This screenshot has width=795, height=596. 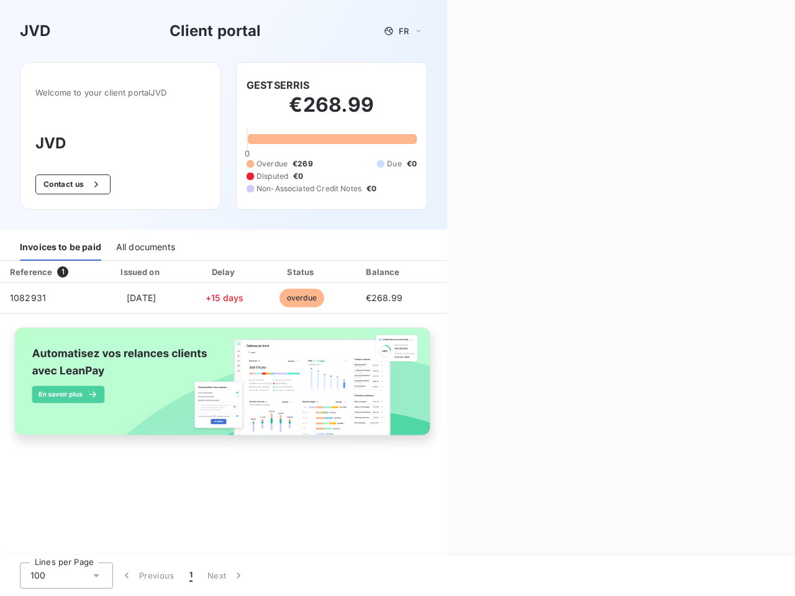 What do you see at coordinates (191, 576) in the screenshot?
I see `button: 1` at bounding box center [191, 576].